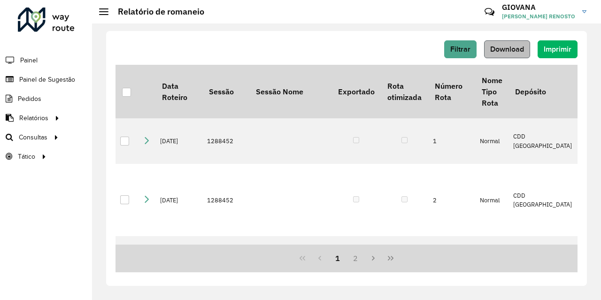 The width and height of the screenshot is (601, 300). What do you see at coordinates (543, 92) in the screenshot?
I see `th: Depósito` at bounding box center [543, 92].